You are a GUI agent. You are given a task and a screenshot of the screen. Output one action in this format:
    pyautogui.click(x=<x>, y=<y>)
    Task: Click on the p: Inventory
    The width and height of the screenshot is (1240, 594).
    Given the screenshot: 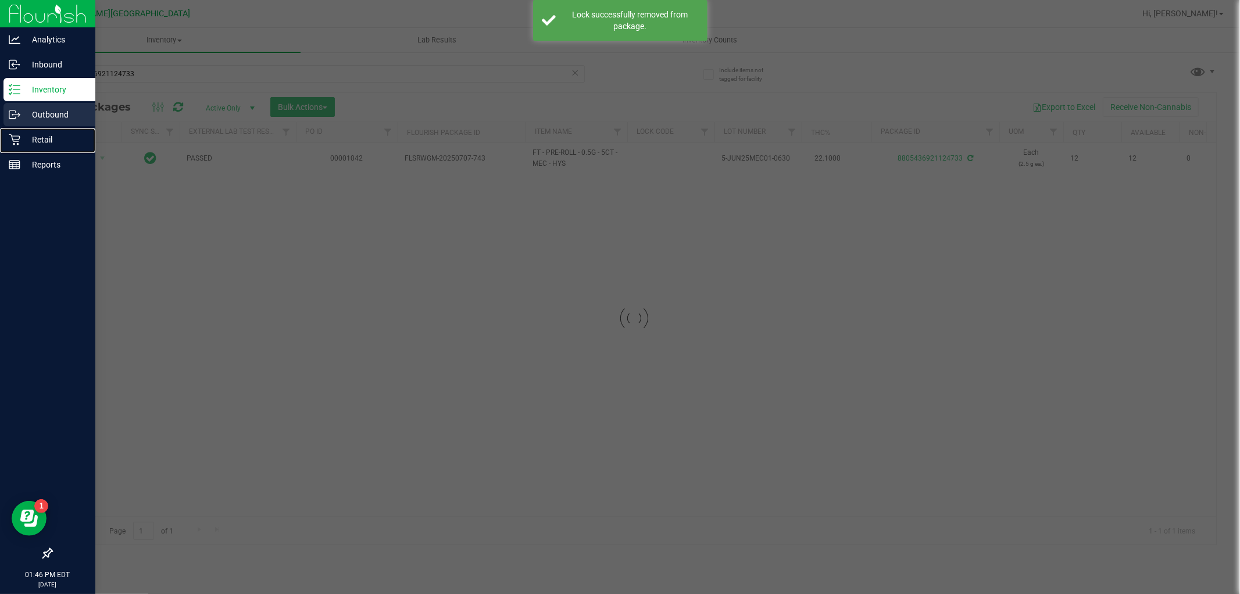 What is the action you would take?
    pyautogui.click(x=55, y=90)
    